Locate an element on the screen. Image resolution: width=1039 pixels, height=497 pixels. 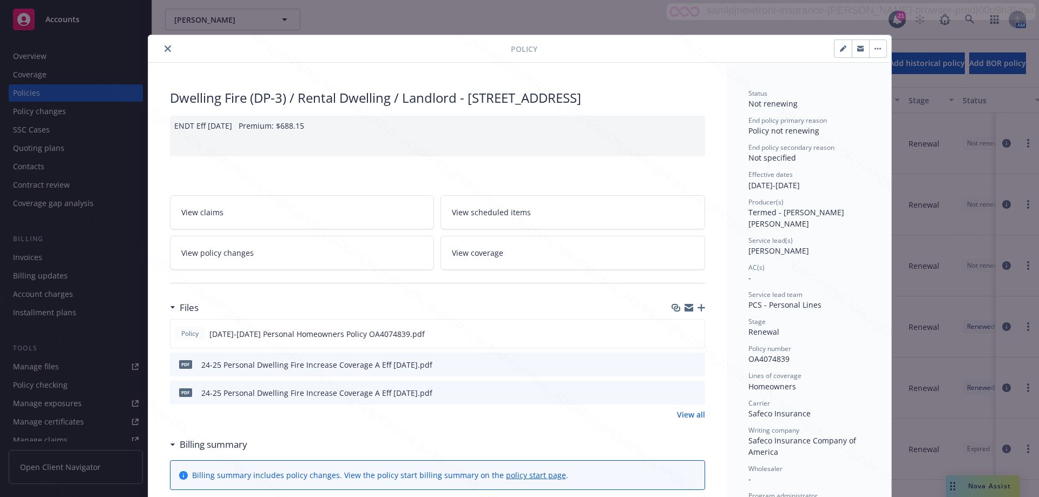
span: View scheduled items is located at coordinates (491, 212).